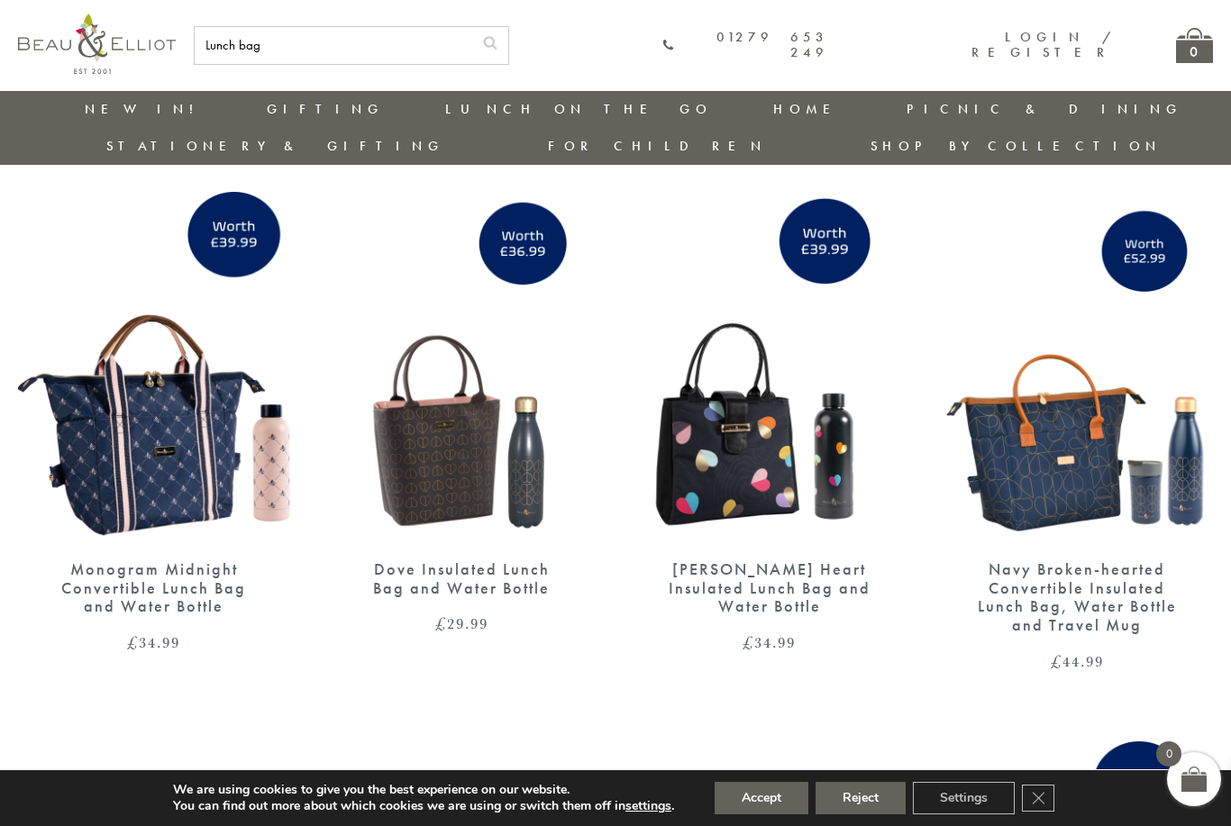 The width and height of the screenshot is (1231, 826). I want to click on div: Navy Broken-hearted Convertible Insulated Lunch Bag, Water Bottle and Travel Mug, so click(1078, 598).